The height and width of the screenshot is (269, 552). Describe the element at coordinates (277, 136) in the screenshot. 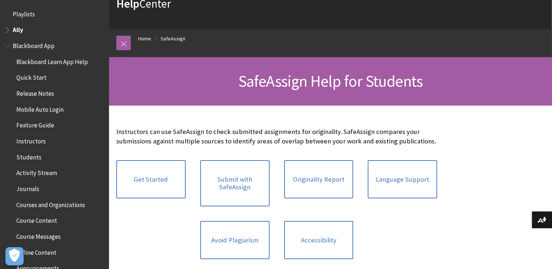

I see `p: Instructors can use SafeAssign to check submitted assignments for originality. SafeAssign compare...` at that location.